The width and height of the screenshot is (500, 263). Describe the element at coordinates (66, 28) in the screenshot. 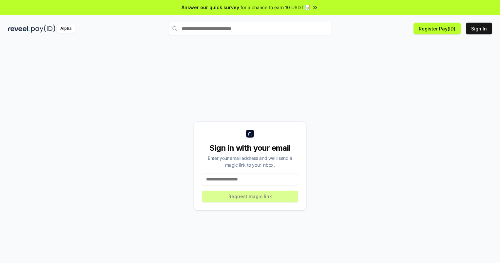

I see `div: Alpha` at that location.